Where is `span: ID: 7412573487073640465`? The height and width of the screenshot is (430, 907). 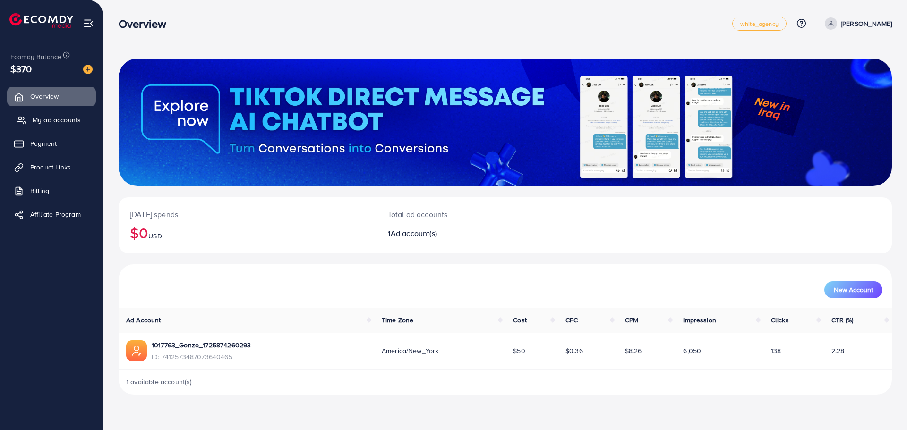
span: ID: 7412573487073640465 is located at coordinates (201, 357).